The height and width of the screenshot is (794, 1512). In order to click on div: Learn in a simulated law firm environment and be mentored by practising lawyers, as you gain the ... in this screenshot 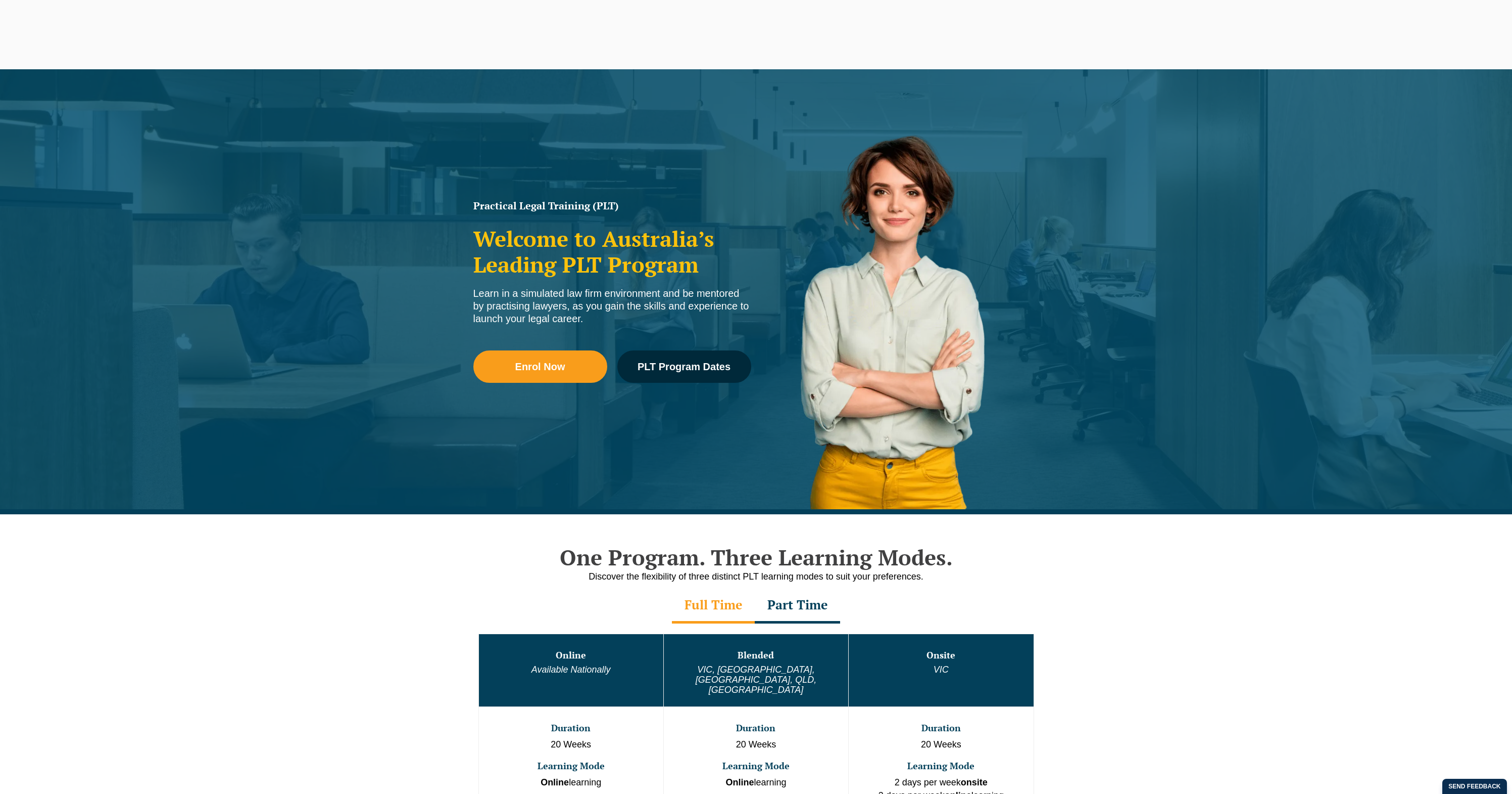, I will do `click(612, 306)`.